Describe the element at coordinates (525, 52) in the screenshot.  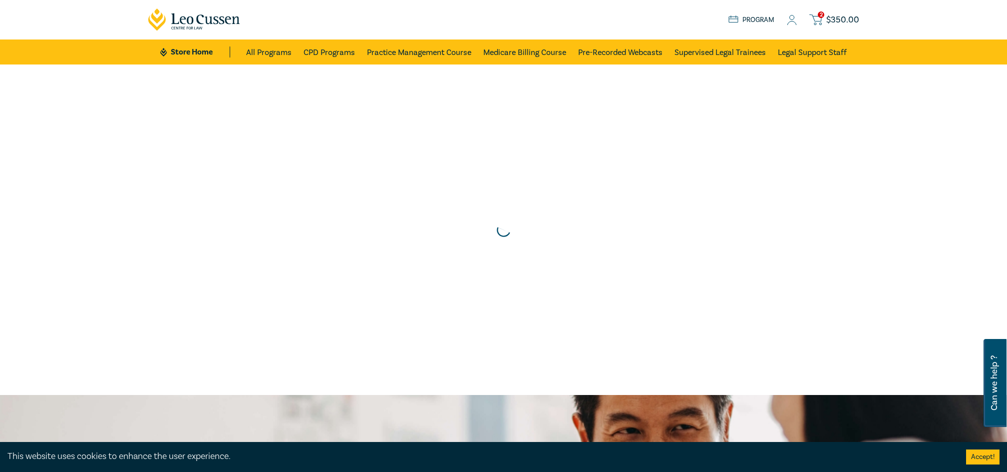
I see `a: Medicare Billing Course` at that location.